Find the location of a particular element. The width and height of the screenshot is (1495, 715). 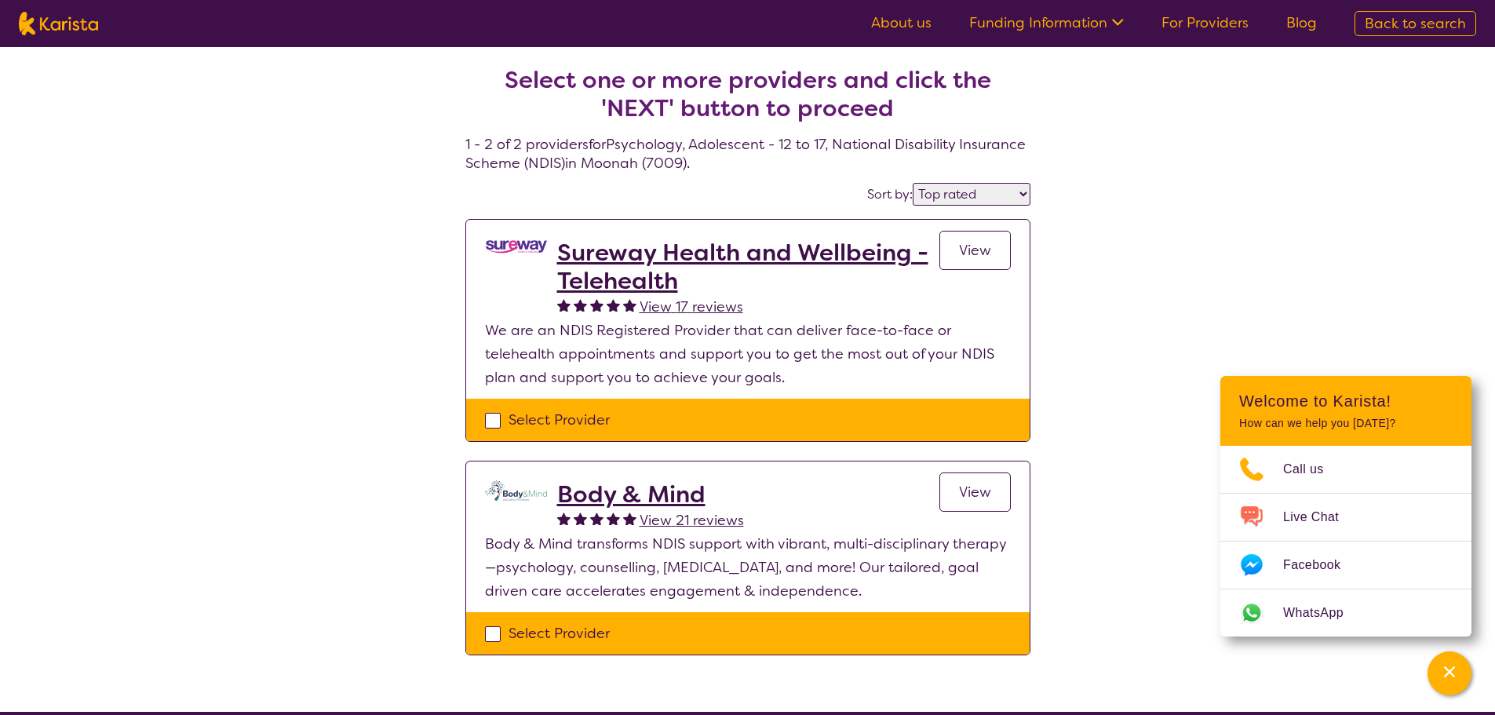

img: qmpolprhjdhzpcuekzqg.svg is located at coordinates (516, 490).